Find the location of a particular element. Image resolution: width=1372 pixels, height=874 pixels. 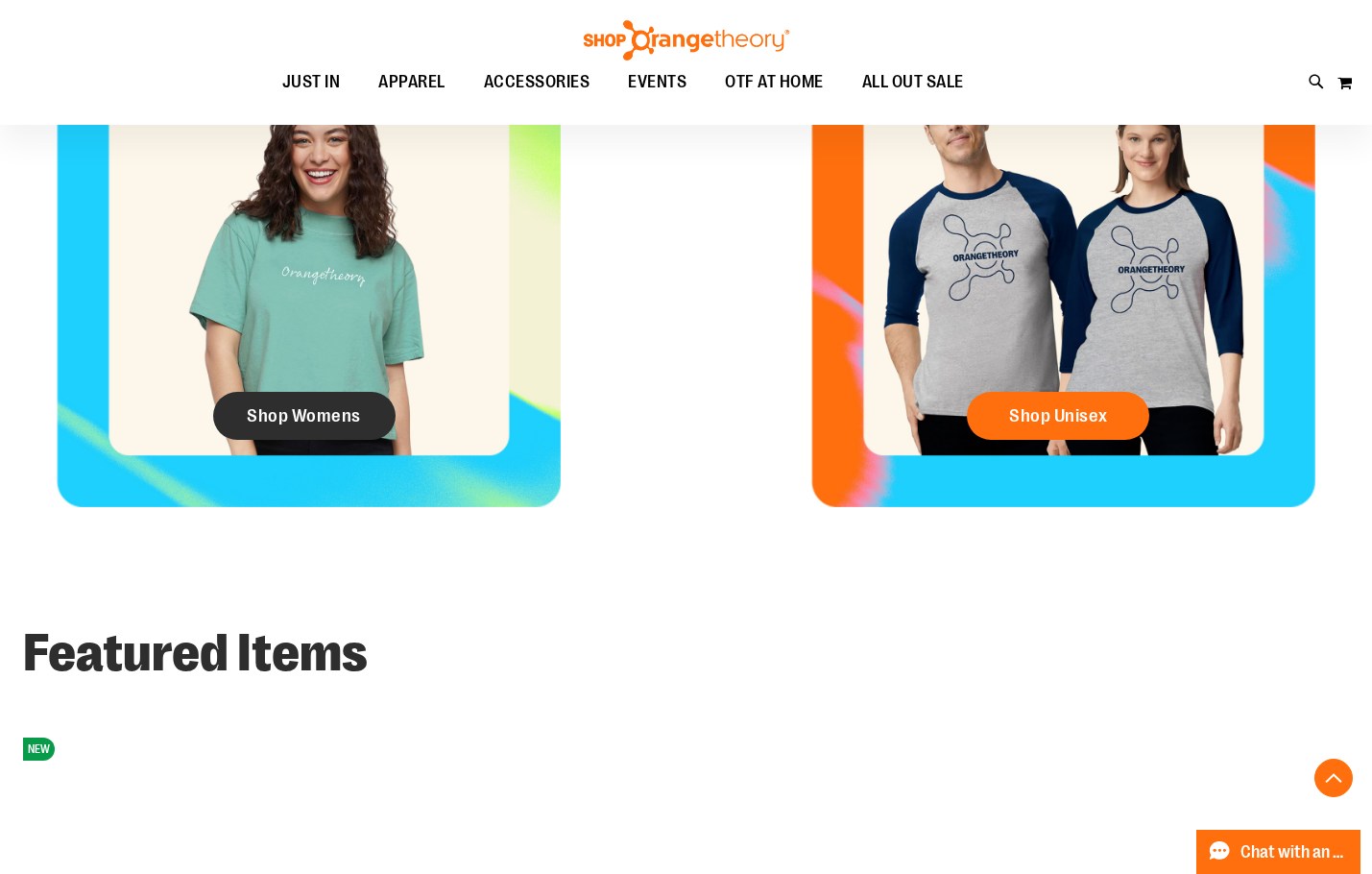

span: ALL OUT SALE is located at coordinates (913, 82).